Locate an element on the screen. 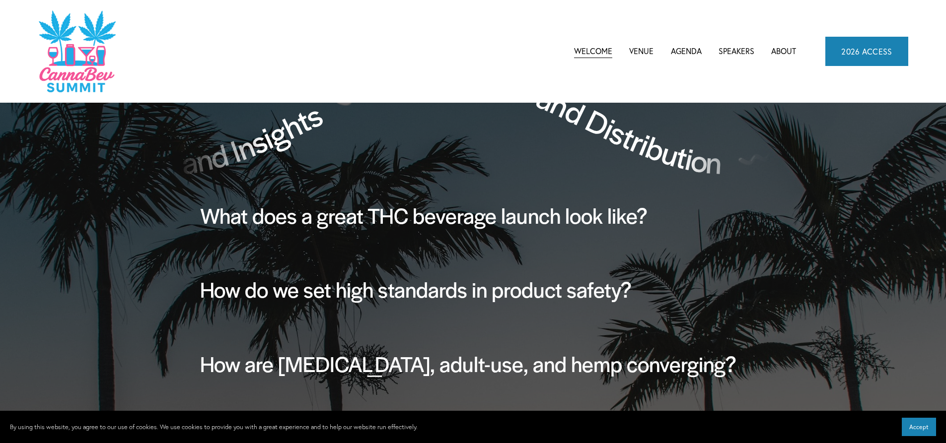 This screenshot has height=443, width=946. a: 2026 ACCESS is located at coordinates (866, 51).